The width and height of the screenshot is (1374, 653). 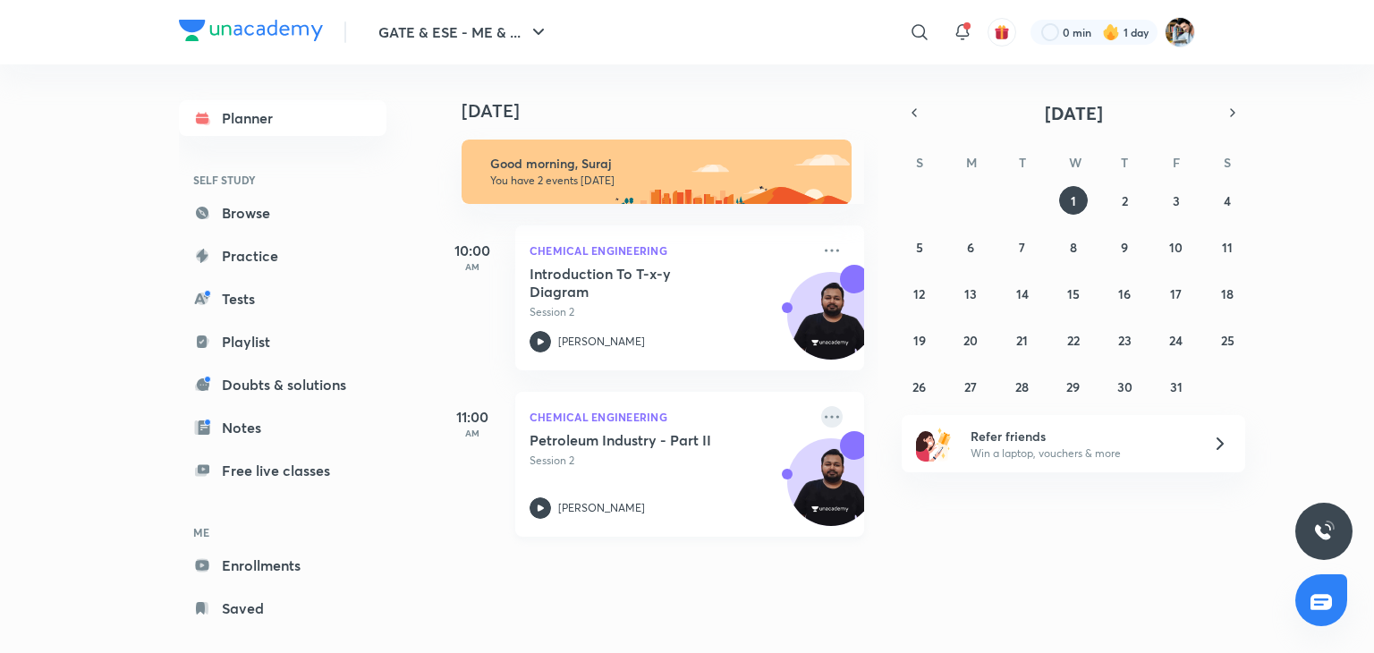 I want to click on img: referral, so click(x=934, y=444).